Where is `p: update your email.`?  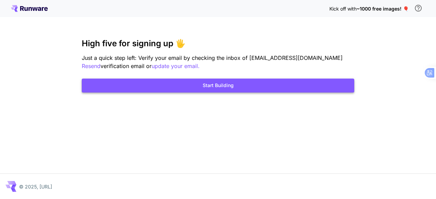
p: update your email. is located at coordinates (176, 66).